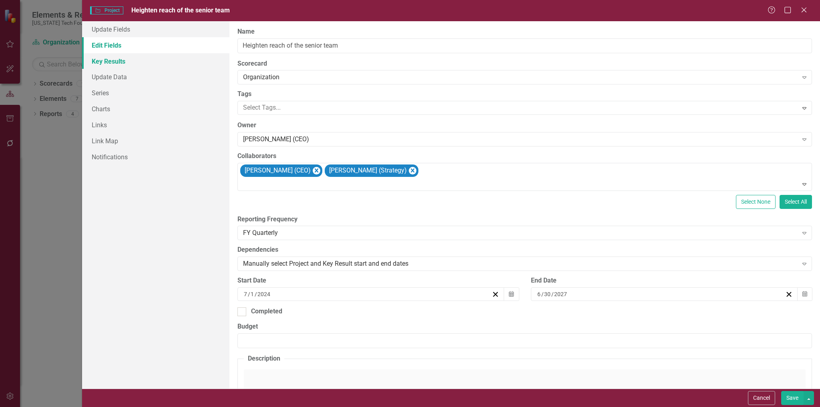 The height and width of the screenshot is (407, 820). Describe the element at coordinates (156, 157) in the screenshot. I see `a: Notifications` at that location.